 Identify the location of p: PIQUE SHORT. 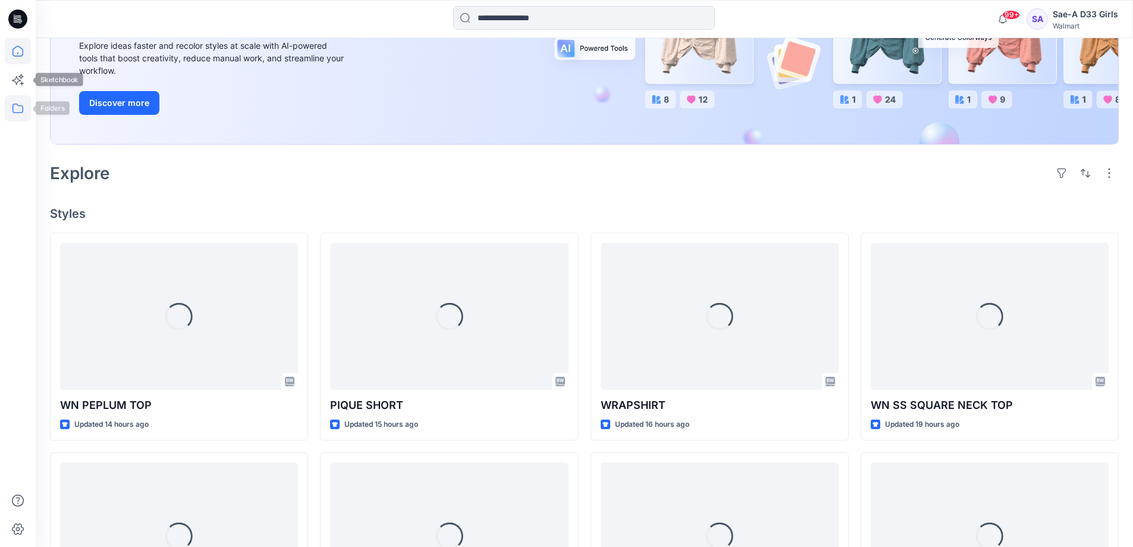
(449, 405).